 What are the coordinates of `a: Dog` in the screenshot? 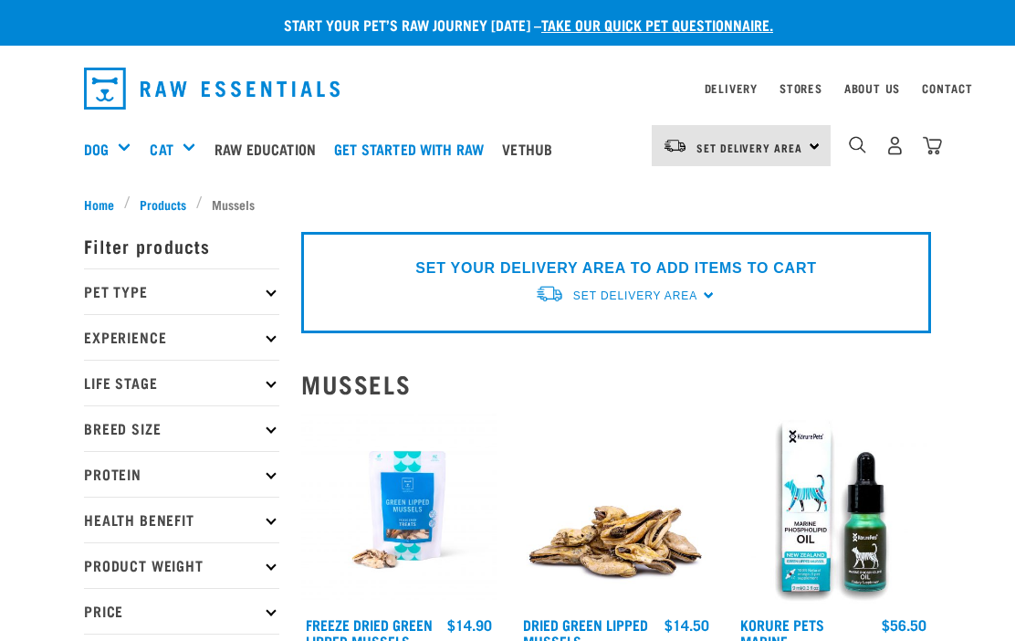 It's located at (96, 149).